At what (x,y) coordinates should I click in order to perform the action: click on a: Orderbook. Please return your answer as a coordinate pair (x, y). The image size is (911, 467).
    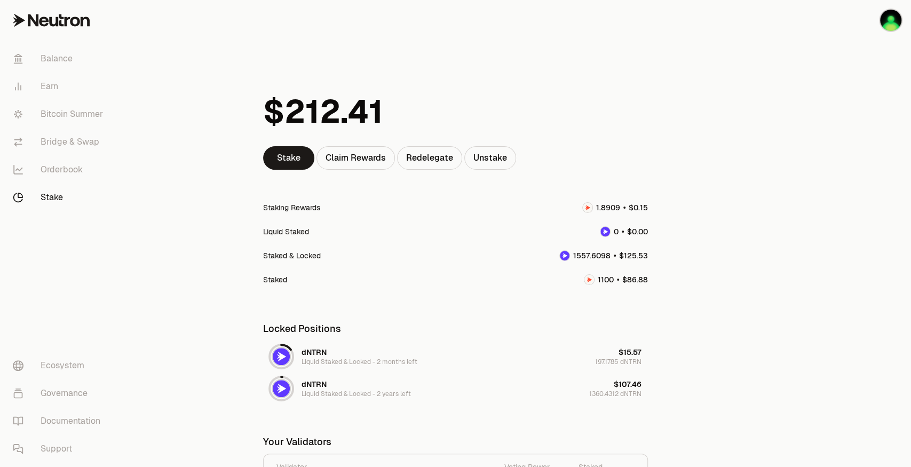
    Looking at the image, I should click on (60, 170).